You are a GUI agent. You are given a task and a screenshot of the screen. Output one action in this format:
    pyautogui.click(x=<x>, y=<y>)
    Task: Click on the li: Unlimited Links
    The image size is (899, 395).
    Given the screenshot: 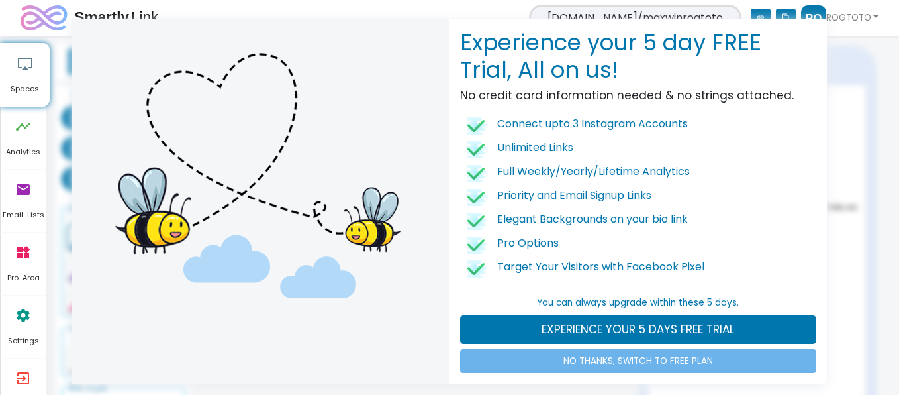 What is the action you would take?
    pyautogui.click(x=638, y=148)
    